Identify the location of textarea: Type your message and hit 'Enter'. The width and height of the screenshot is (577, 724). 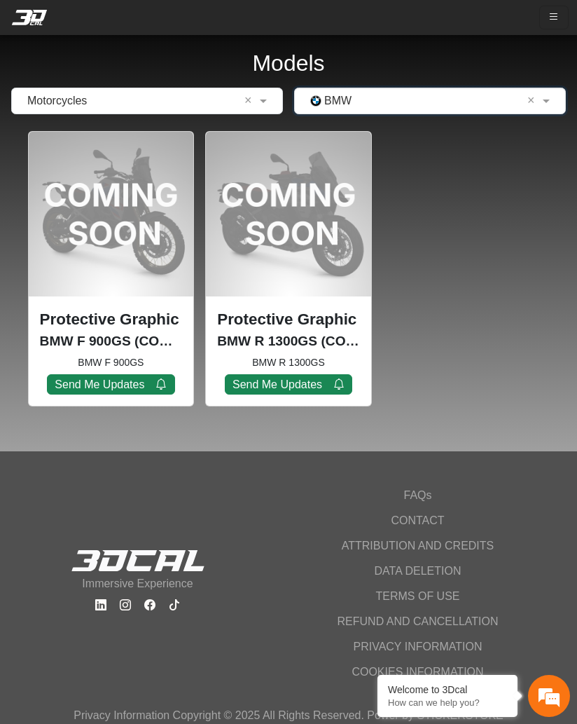
(137, 390).